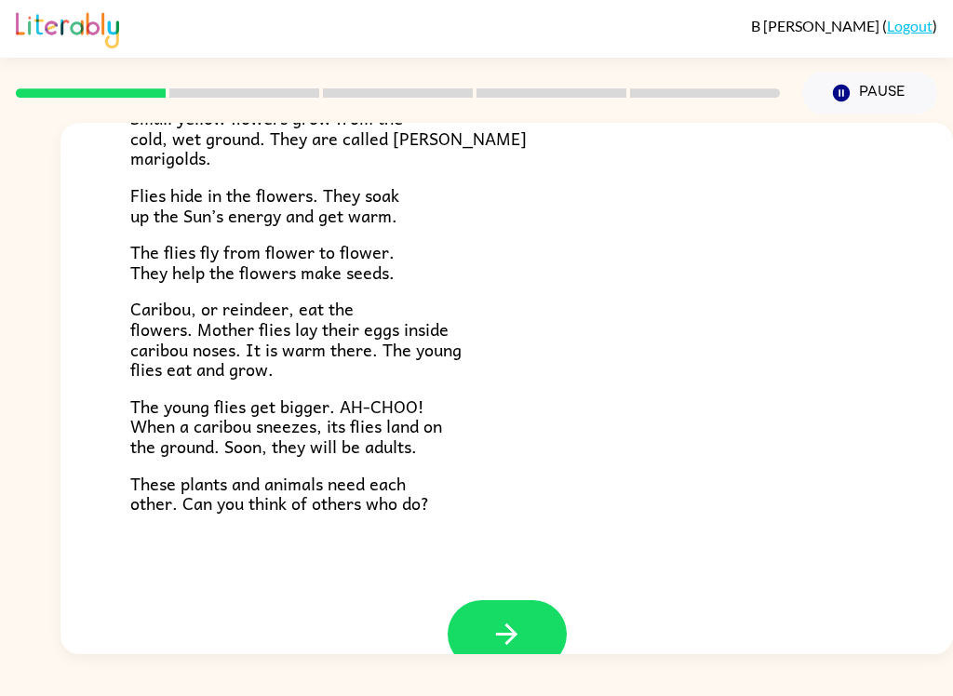 The height and width of the screenshot is (696, 953). Describe the element at coordinates (296, 339) in the screenshot. I see `span: Caribou, or reindeer, eat the flowers. Mother flies lay their eggs inside caribou noses. It is wa...` at that location.